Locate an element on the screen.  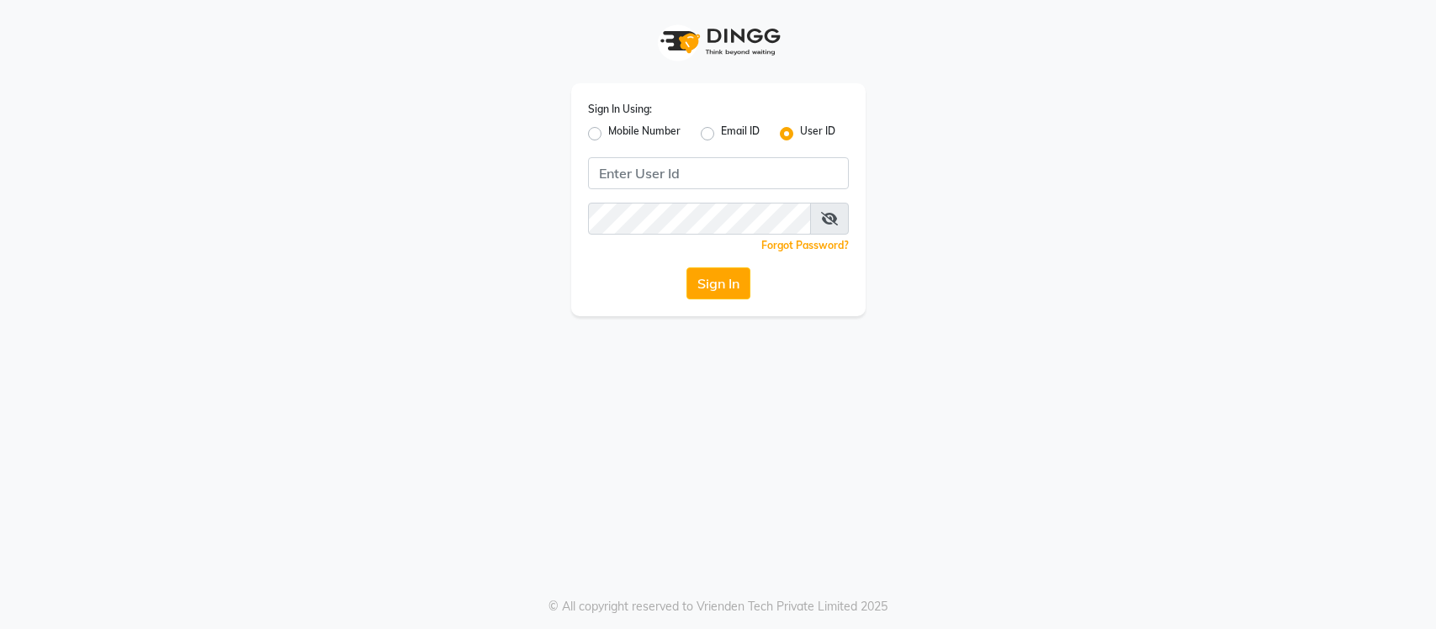
label: Email ID is located at coordinates (740, 134).